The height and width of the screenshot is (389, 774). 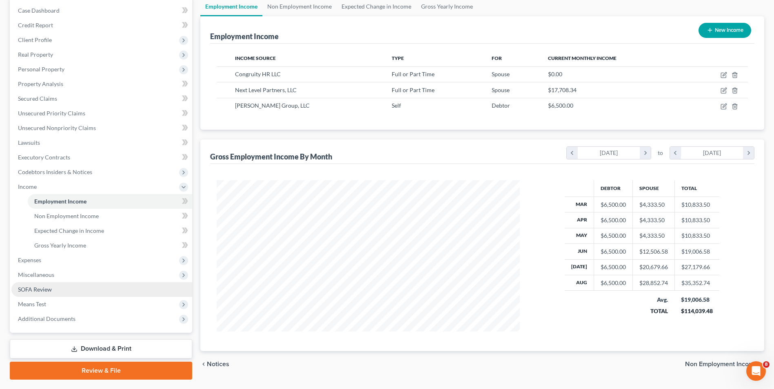 What do you see at coordinates (500, 105) in the screenshot?
I see `span: Debtor` at bounding box center [500, 105].